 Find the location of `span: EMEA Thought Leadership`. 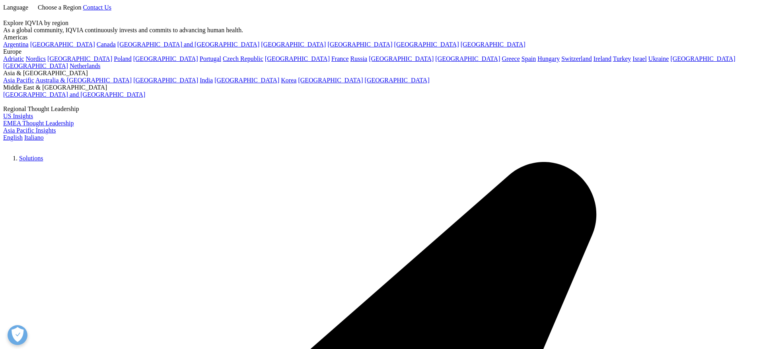

span: EMEA Thought Leadership is located at coordinates (38, 123).